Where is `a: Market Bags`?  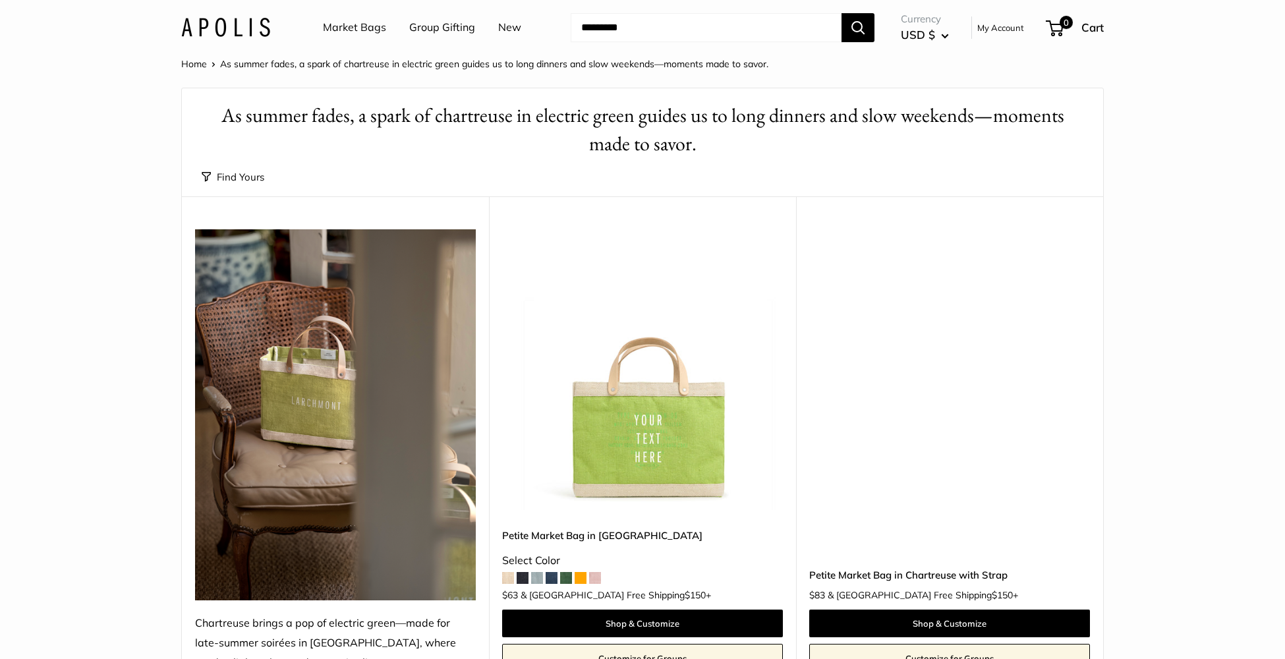 a: Market Bags is located at coordinates (355, 28).